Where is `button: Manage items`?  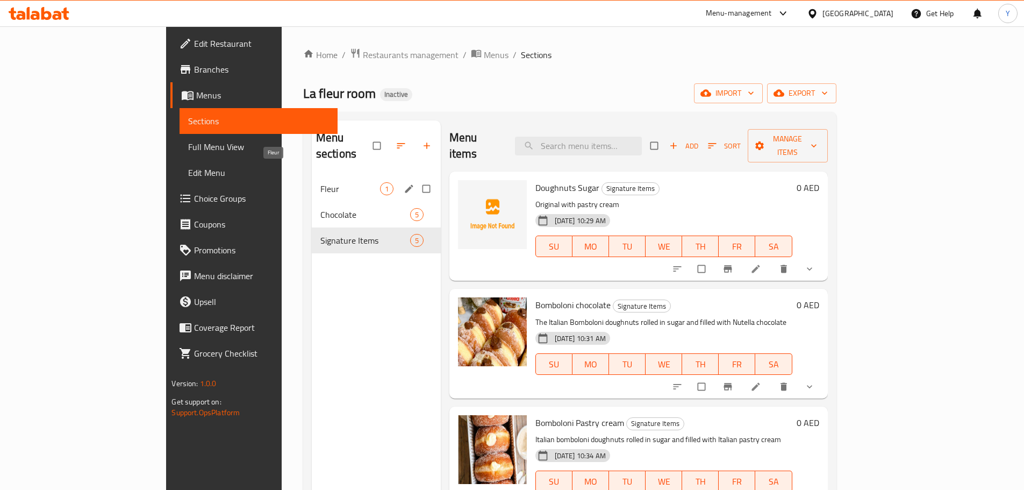
button: Manage items is located at coordinates (788, 146).